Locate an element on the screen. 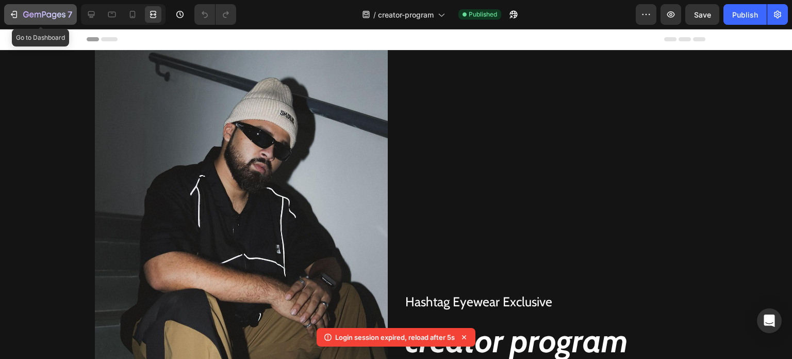  button: Save is located at coordinates (703, 14).